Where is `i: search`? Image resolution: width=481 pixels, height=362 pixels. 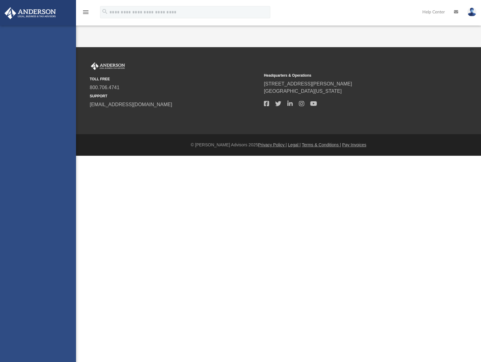
i: search is located at coordinates (105, 12).